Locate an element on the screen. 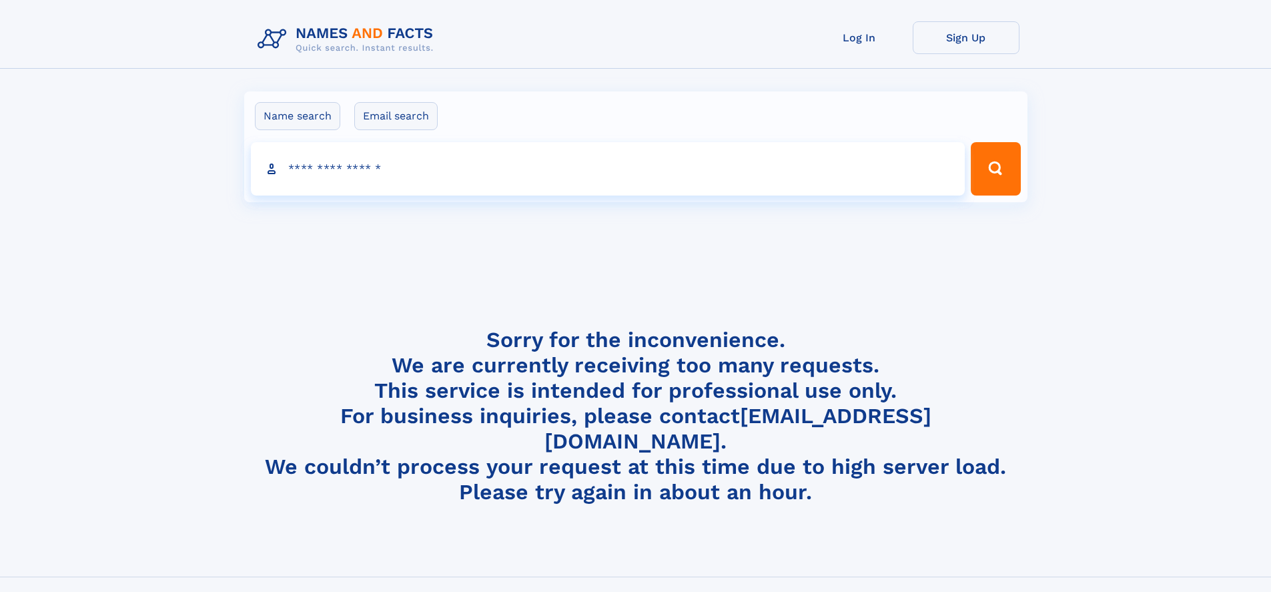  a: Sign Up is located at coordinates (966, 37).